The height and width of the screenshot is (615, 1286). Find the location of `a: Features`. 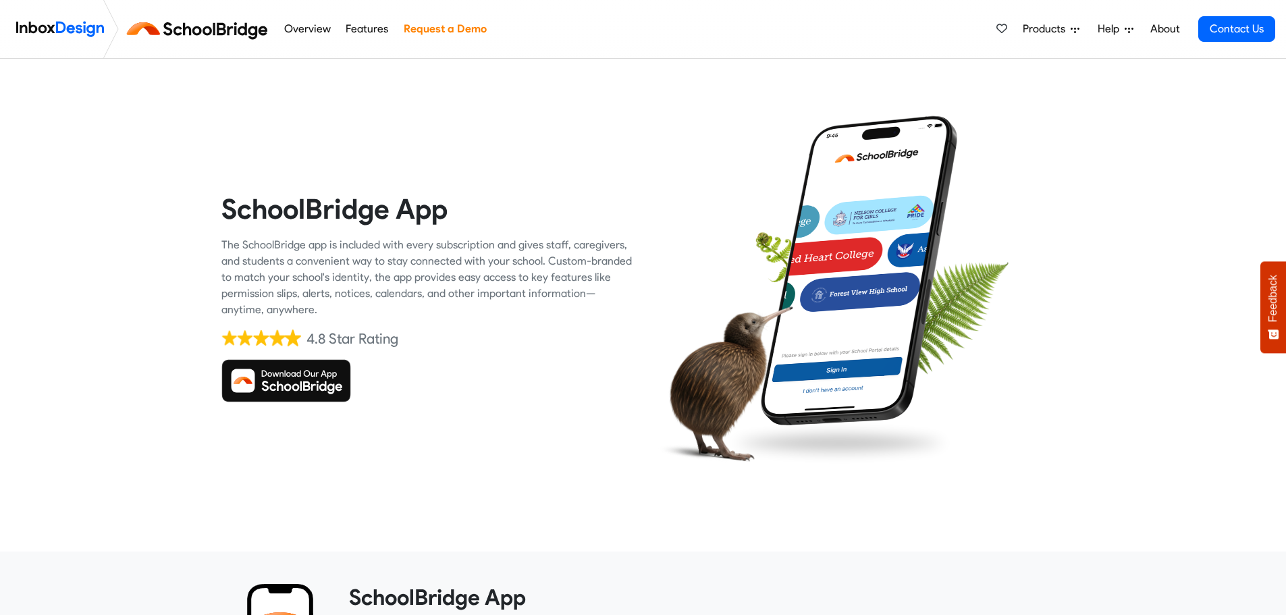

a: Features is located at coordinates (367, 29).